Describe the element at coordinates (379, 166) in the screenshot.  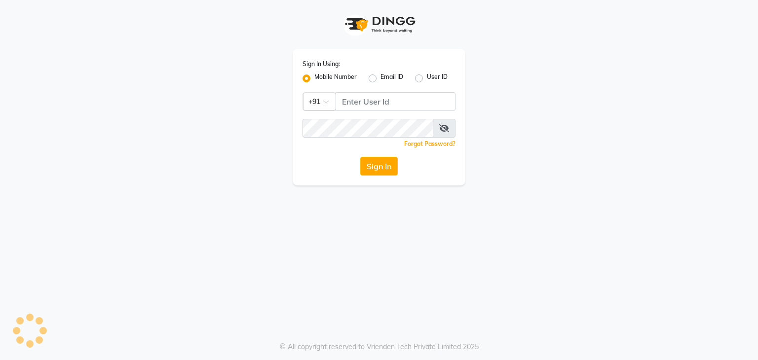
I see `button: Sign In` at that location.